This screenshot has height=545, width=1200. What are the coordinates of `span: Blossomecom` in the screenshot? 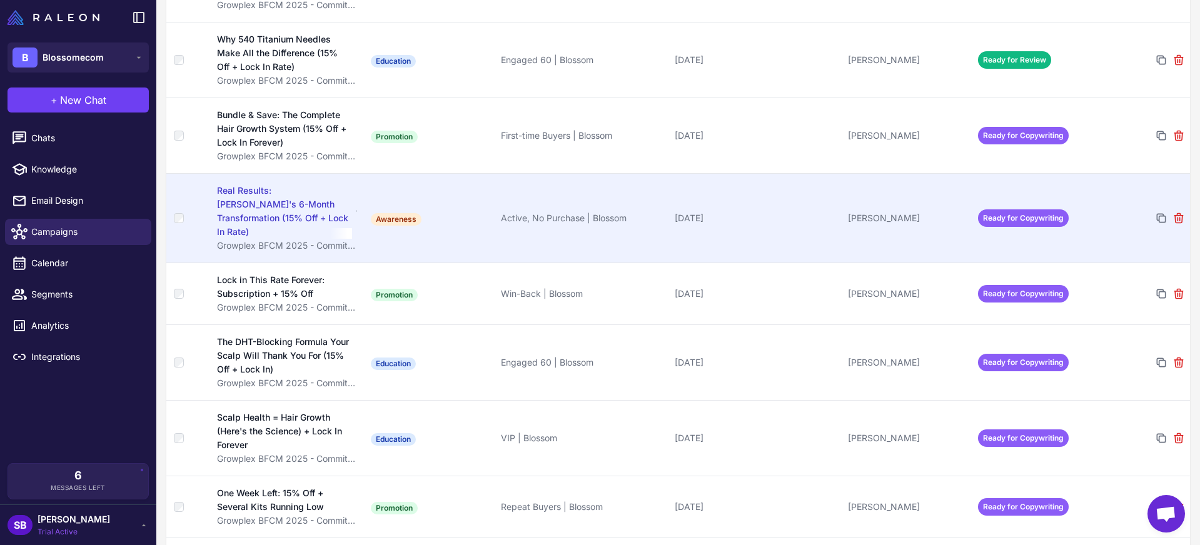 It's located at (73, 58).